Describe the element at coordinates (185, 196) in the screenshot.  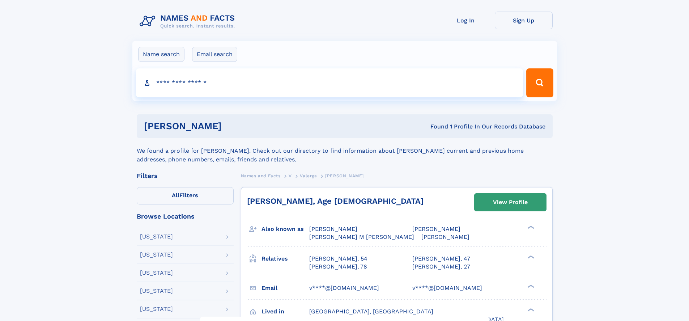
I see `label: Filters` at that location.